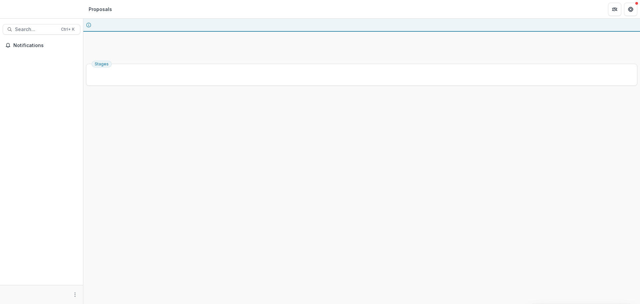 The height and width of the screenshot is (304, 640). I want to click on span: Notifications, so click(45, 45).